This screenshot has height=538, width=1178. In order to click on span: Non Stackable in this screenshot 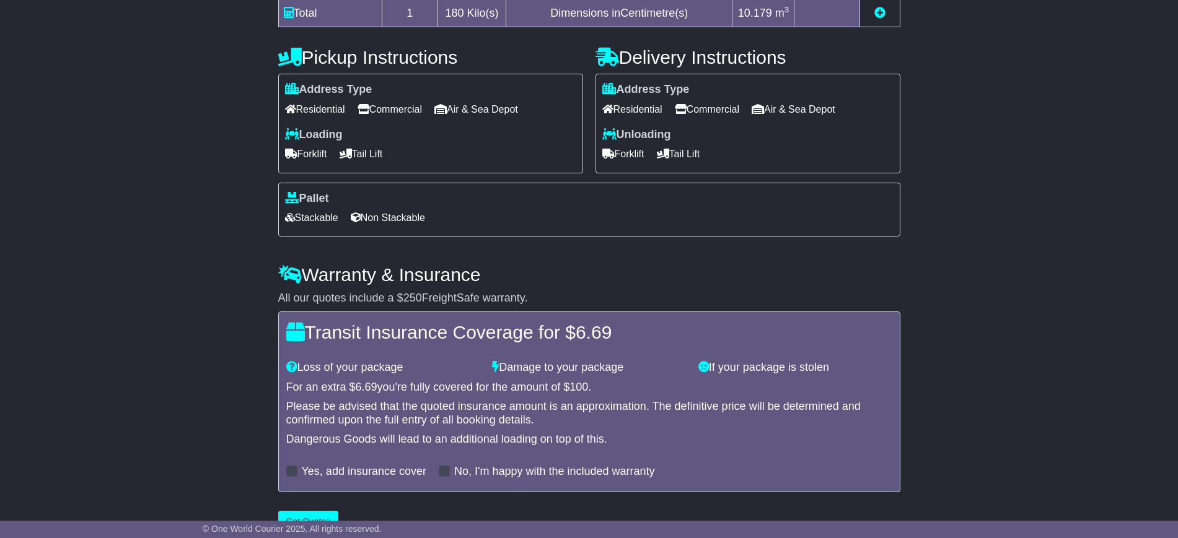, I will do `click(388, 217)`.